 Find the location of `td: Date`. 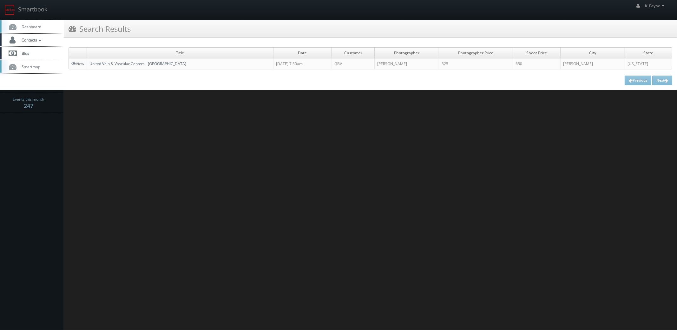

td: Date is located at coordinates (302, 53).